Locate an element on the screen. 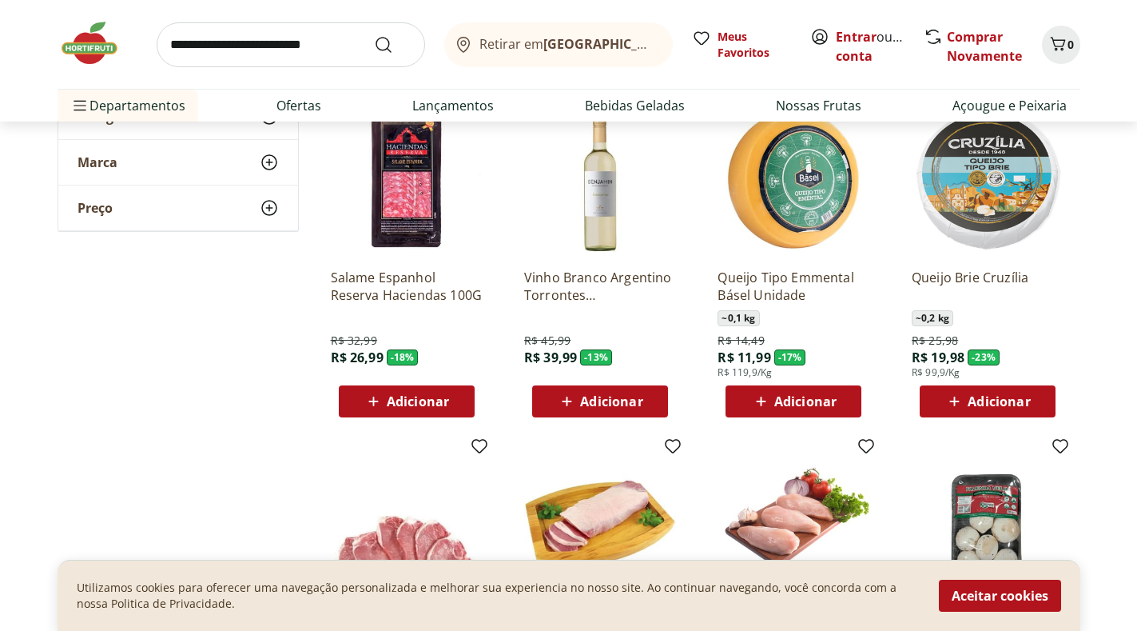 This screenshot has width=1137, height=631. img: Cogumelo Paris Orgânico 200g Unidade is located at coordinates (988, 519).